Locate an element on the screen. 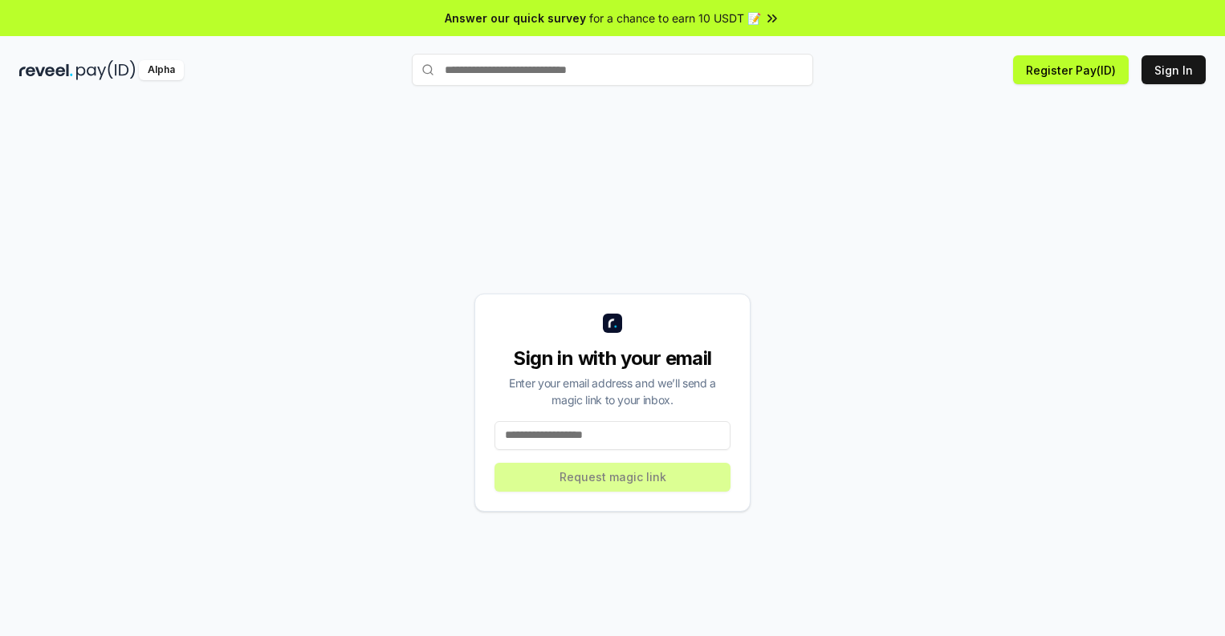 This screenshot has height=636, width=1225. div: Sign in with your email is located at coordinates (612, 359).